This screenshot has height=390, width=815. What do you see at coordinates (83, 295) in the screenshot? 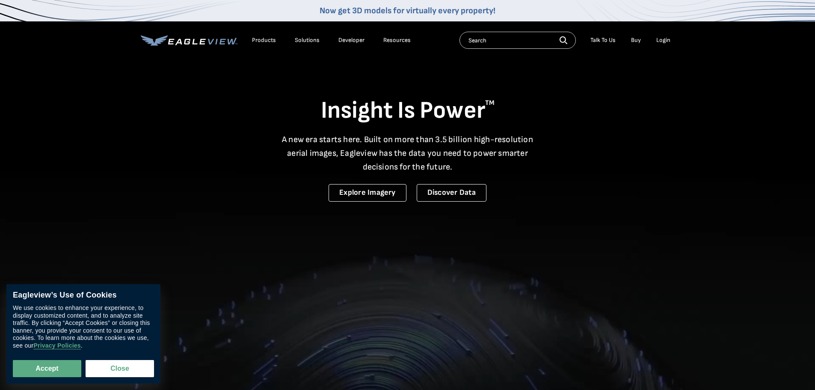
I see `div: Eagleview’s Use of Cookies` at bounding box center [83, 295].